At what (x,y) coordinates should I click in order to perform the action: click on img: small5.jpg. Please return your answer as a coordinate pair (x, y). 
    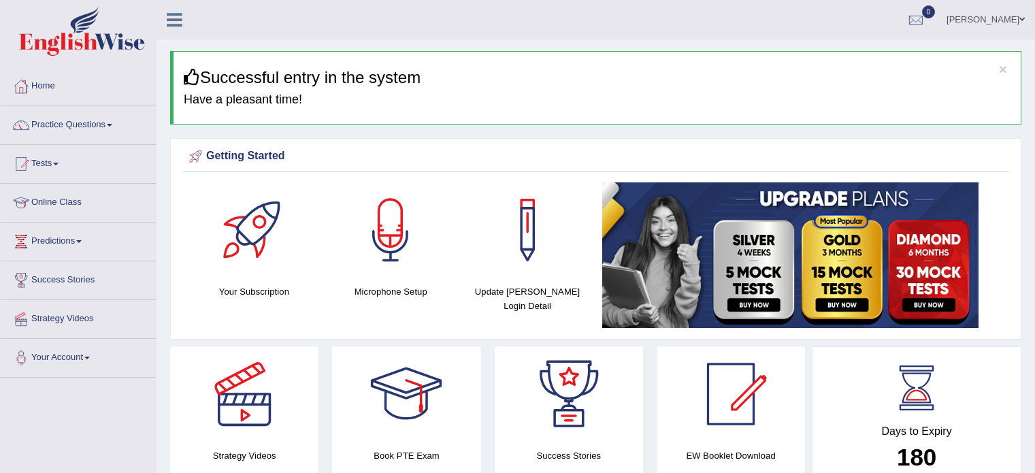
    Looking at the image, I should click on (790, 255).